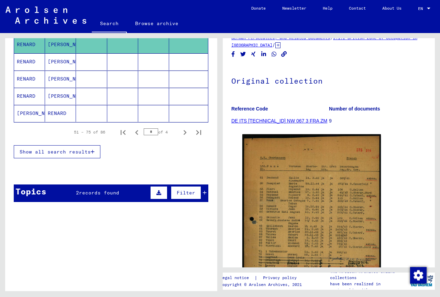  What do you see at coordinates (249, 109) in the screenshot?
I see `b: Reference Code` at bounding box center [249, 109].